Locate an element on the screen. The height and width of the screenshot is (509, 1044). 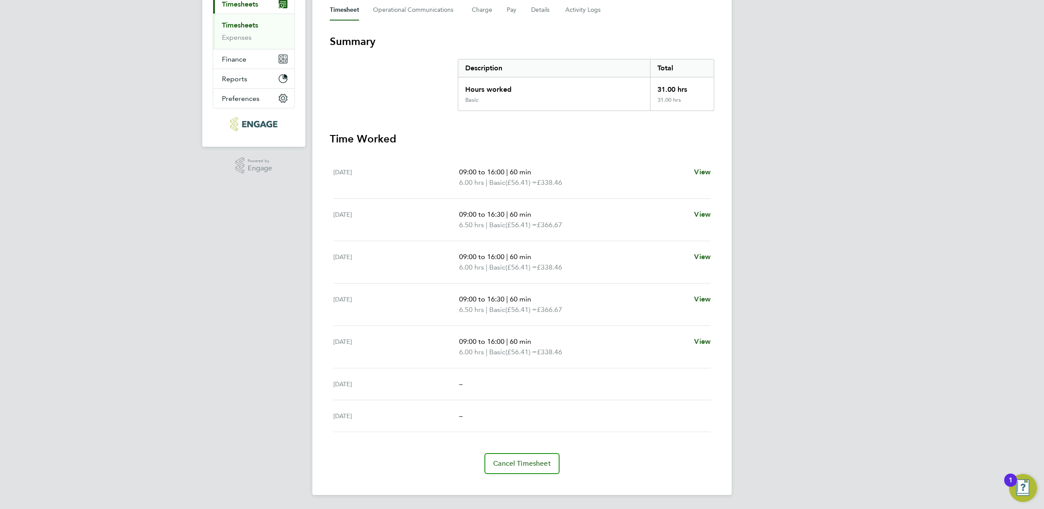
div: Basic is located at coordinates (472, 100).